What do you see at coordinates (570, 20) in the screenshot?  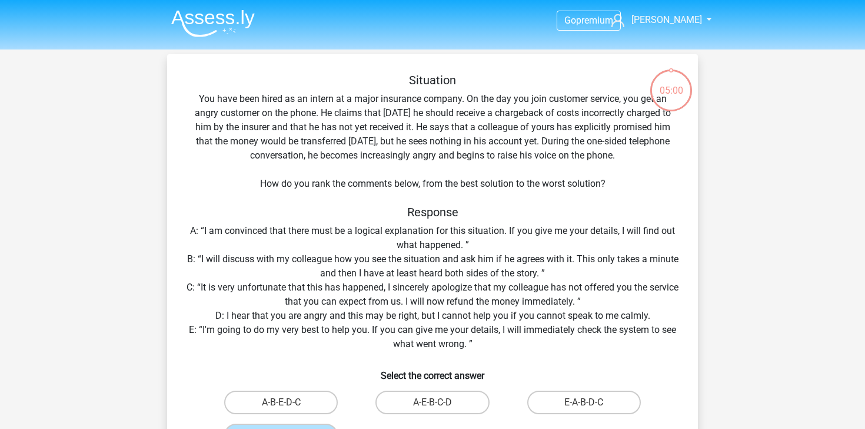 I see `span: Go` at bounding box center [570, 20].